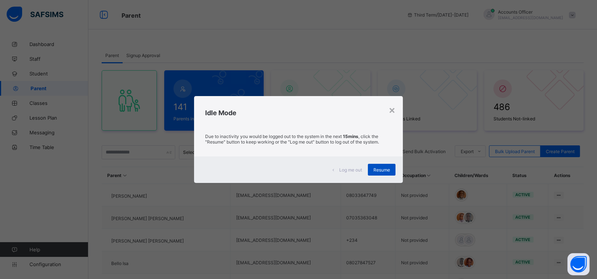 Image resolution: width=597 pixels, height=279 pixels. Describe the element at coordinates (351, 170) in the screenshot. I see `span: Log me out` at that location.